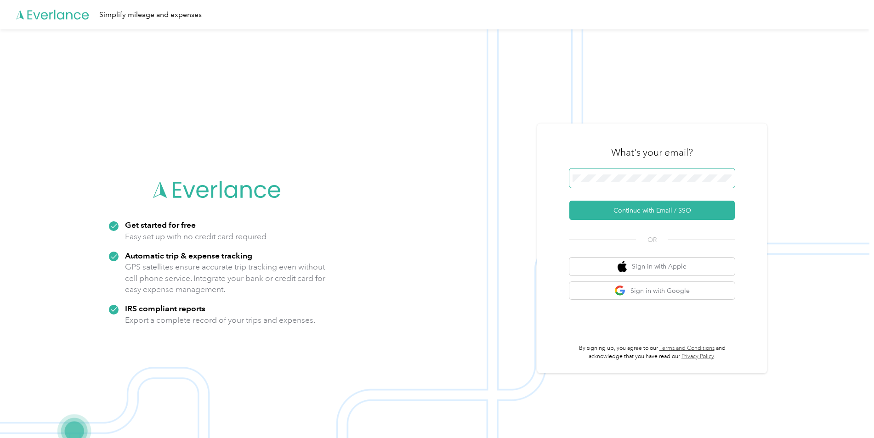  Describe the element at coordinates (165, 308) in the screenshot. I see `strong: IRS compliant reports` at that location.